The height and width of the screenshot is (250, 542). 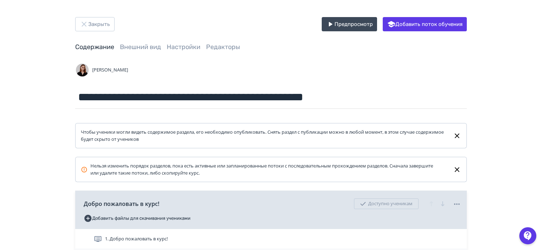 What do you see at coordinates (95, 24) in the screenshot?
I see `button: Закрыть` at bounding box center [95, 24].